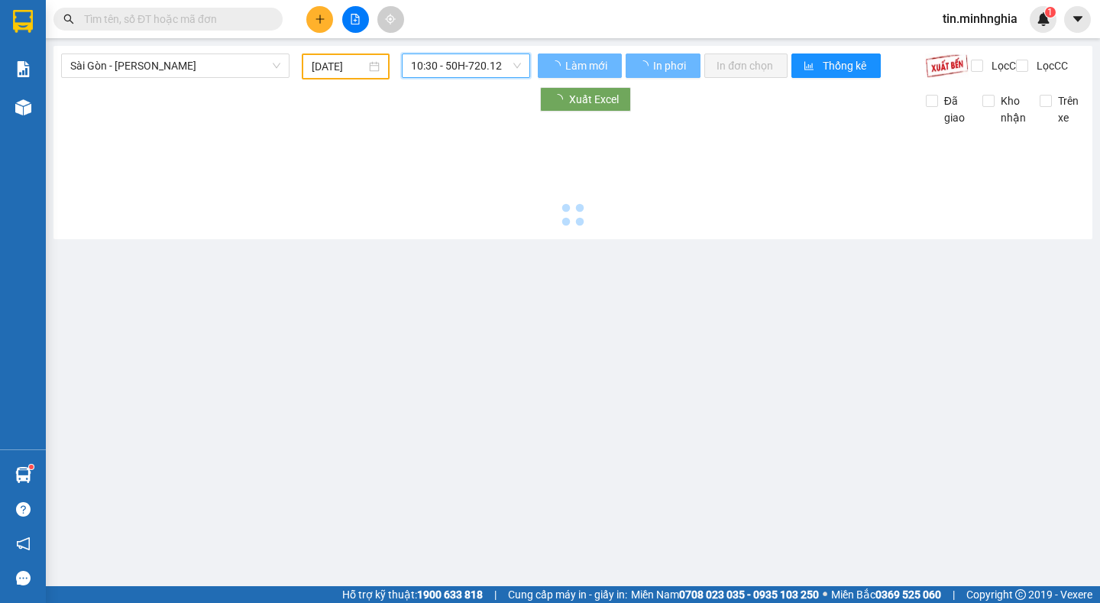  What do you see at coordinates (23, 543) in the screenshot?
I see `span: notification` at bounding box center [23, 543].